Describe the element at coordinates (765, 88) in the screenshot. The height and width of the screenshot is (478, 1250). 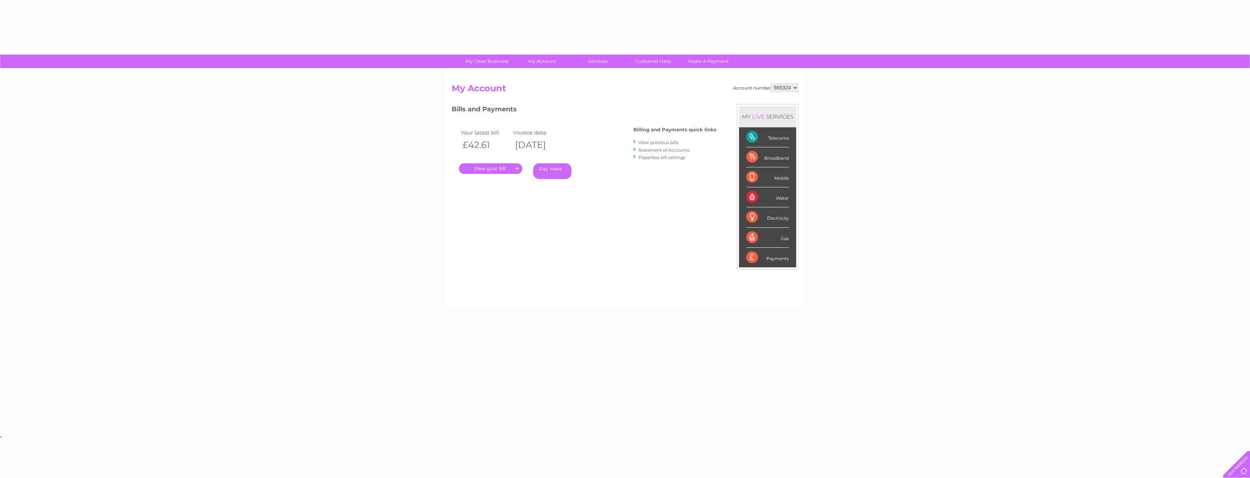
I see `div: Account number` at that location.